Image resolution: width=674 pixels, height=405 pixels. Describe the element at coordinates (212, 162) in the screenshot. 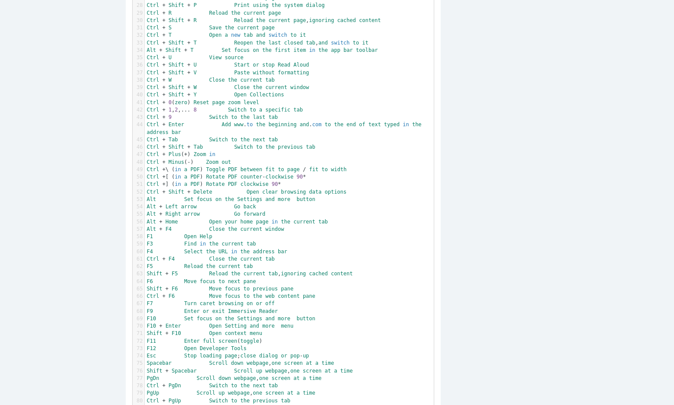

I see `span: Zoom` at that location.